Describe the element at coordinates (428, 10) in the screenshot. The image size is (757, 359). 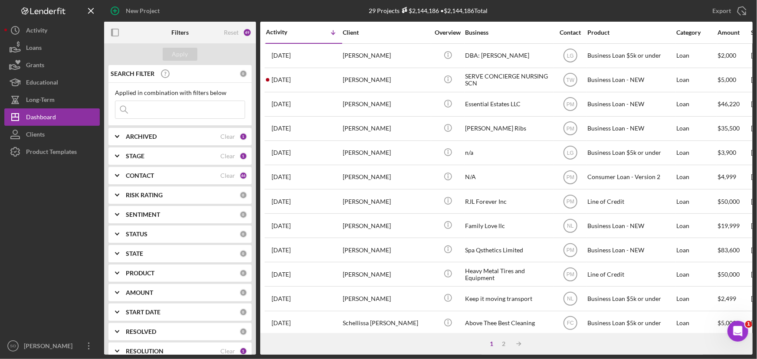
I see `div: 29 Projects • $2,144,186 Total` at that location.